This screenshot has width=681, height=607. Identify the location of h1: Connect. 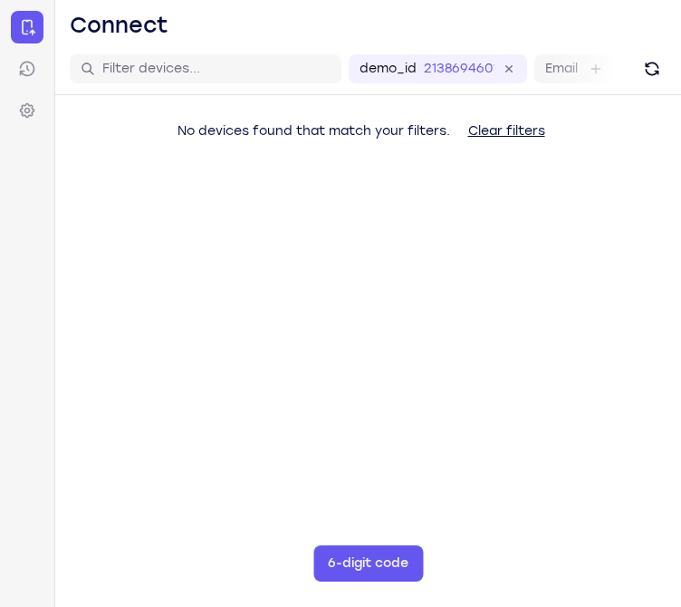
(119, 25).